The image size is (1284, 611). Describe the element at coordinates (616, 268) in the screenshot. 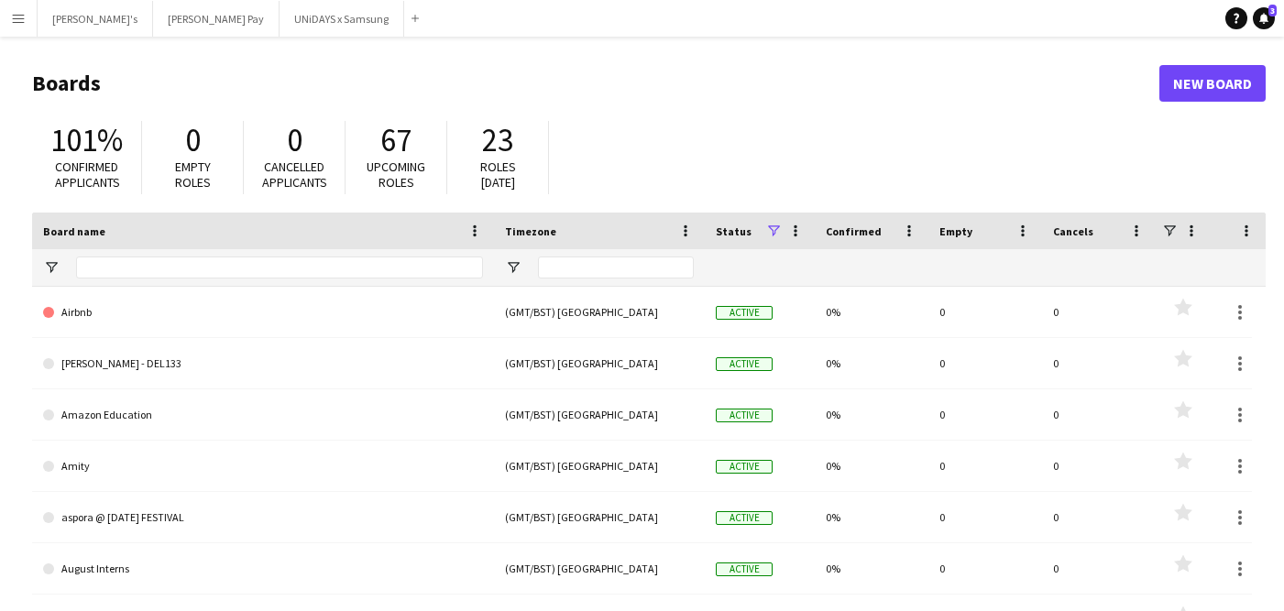

I see `input: Timezone Filter Input` at that location.